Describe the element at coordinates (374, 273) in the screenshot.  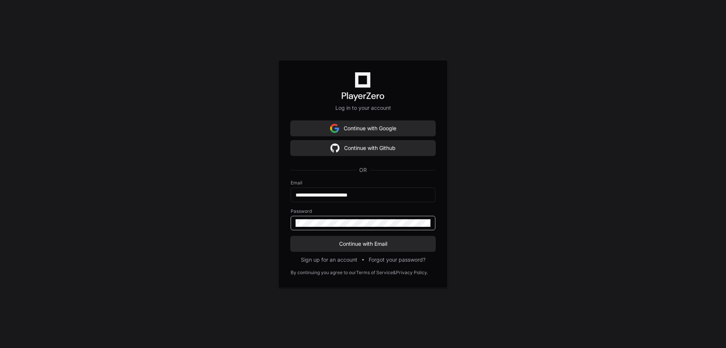
I see `a: Terms of Service` at that location.